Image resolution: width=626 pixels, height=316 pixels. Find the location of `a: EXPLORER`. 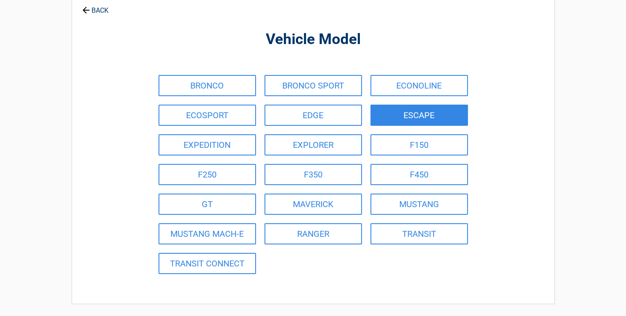

a: EXPLORER is located at coordinates (313, 145).